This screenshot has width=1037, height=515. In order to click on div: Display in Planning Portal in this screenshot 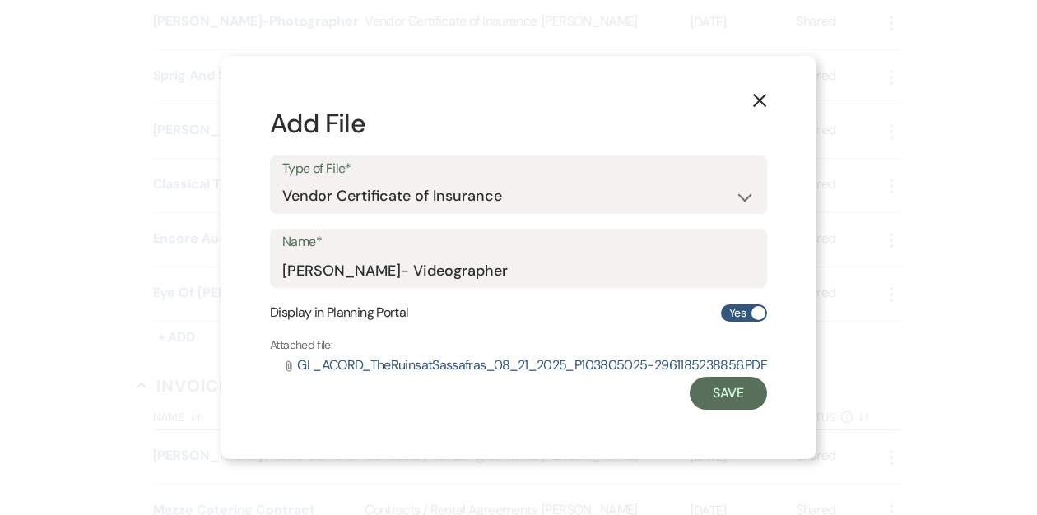, I will do `click(518, 313)`.